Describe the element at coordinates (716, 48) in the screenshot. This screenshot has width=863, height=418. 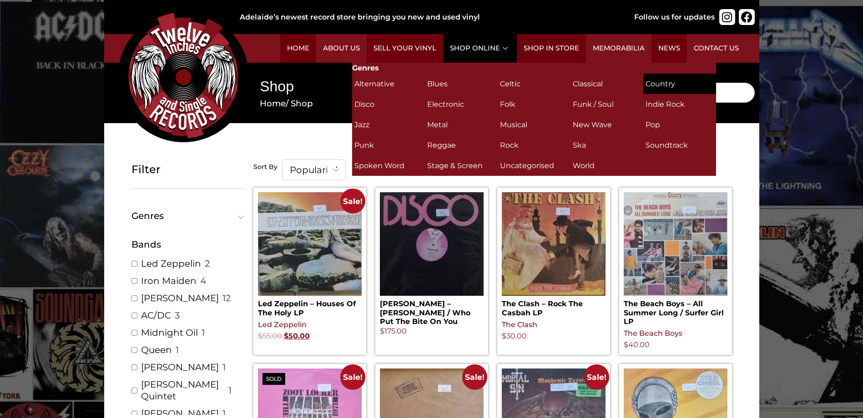
I see `a: Contact Us` at that location.